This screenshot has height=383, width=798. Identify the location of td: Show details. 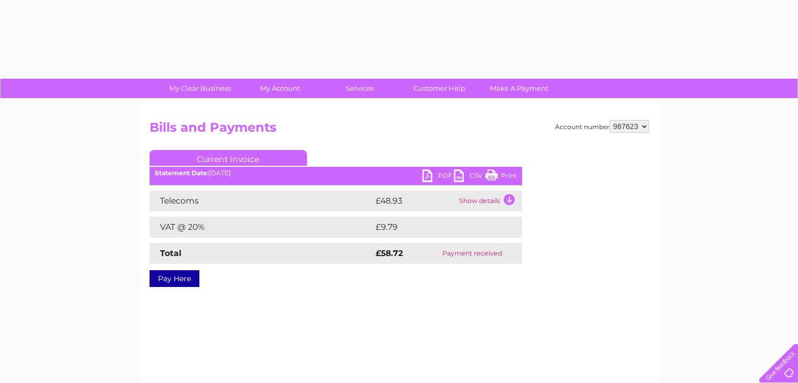
(489, 201).